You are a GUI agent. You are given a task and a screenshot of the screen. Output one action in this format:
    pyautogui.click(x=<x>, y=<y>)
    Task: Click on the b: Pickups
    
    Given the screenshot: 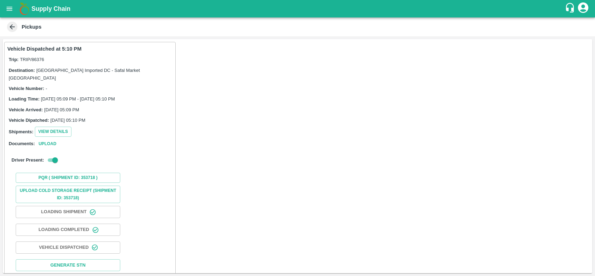 What is the action you would take?
    pyautogui.click(x=31, y=27)
    